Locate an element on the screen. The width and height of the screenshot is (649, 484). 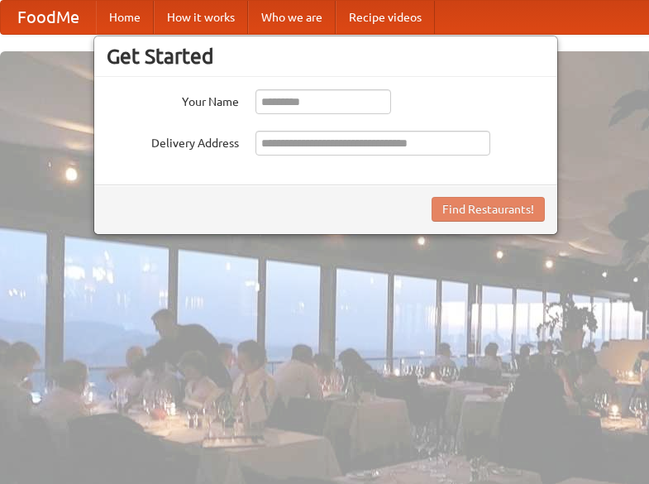
a: Recipe videos is located at coordinates (385, 17).